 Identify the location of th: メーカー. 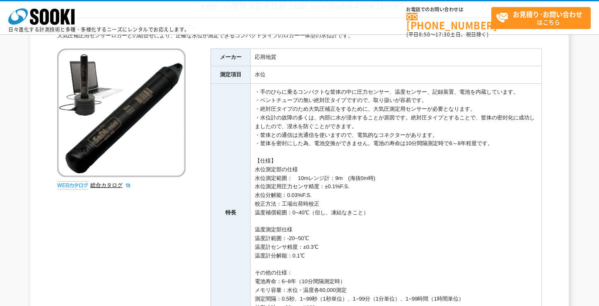
(231, 57).